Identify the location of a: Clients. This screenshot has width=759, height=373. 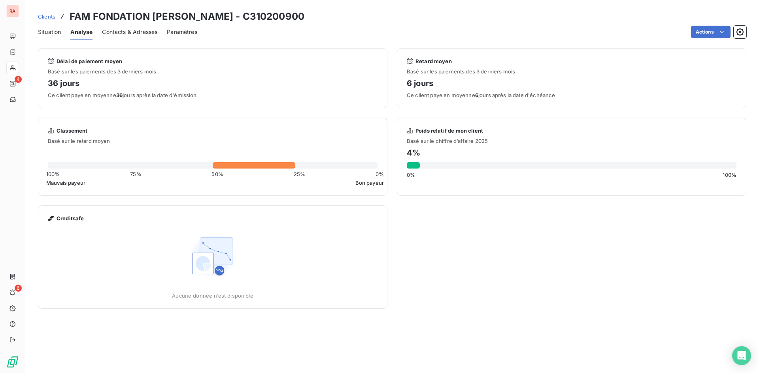
(47, 17).